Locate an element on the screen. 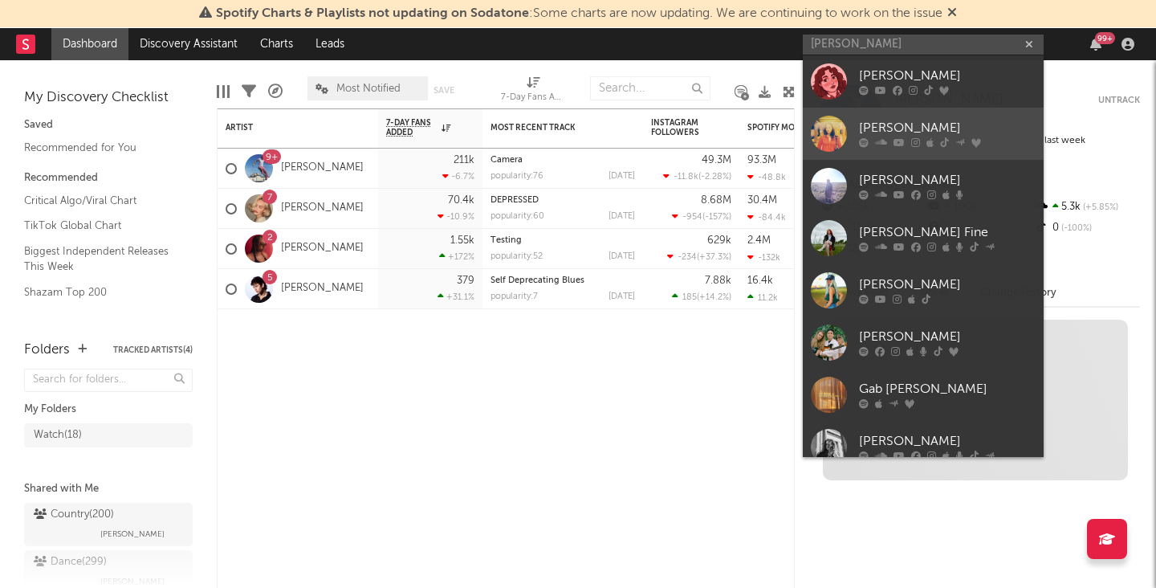  div: Artist is located at coordinates (286, 128).